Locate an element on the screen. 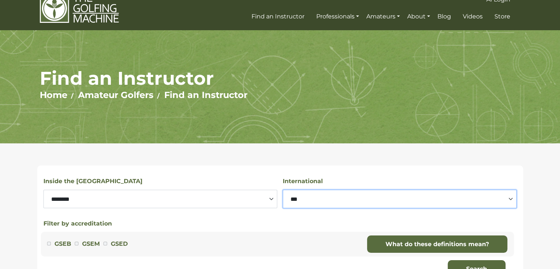  span: Find an Instructor is located at coordinates (278, 16).